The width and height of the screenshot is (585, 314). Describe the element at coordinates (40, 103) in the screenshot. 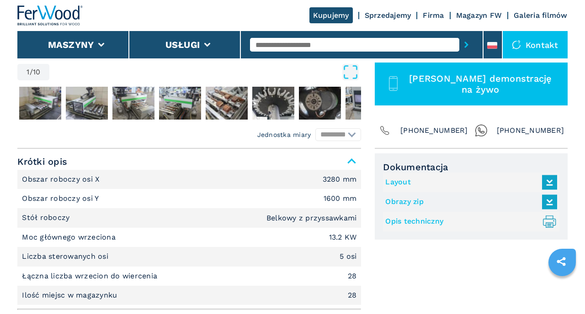

I see `button: Go to Slide 2` at that location.